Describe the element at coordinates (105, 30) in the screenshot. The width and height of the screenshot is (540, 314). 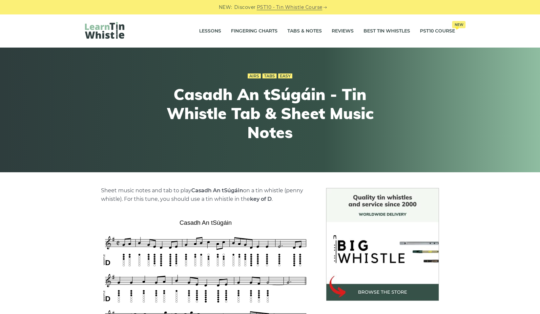
I see `img: LearnTinWhistle.com` at that location.